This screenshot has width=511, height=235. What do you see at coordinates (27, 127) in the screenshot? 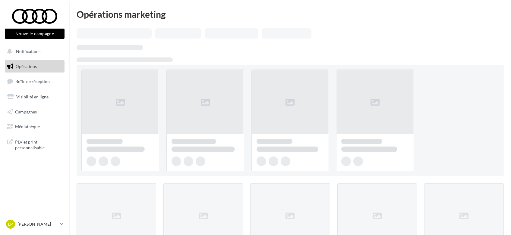
I see `span: Médiathèque` at bounding box center [27, 127].